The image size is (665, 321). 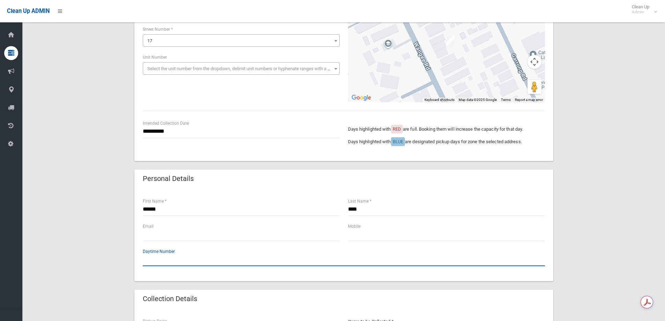 I want to click on p: Days highlighted with are full. Booking them will increase the capacity for that day., so click(x=446, y=129).